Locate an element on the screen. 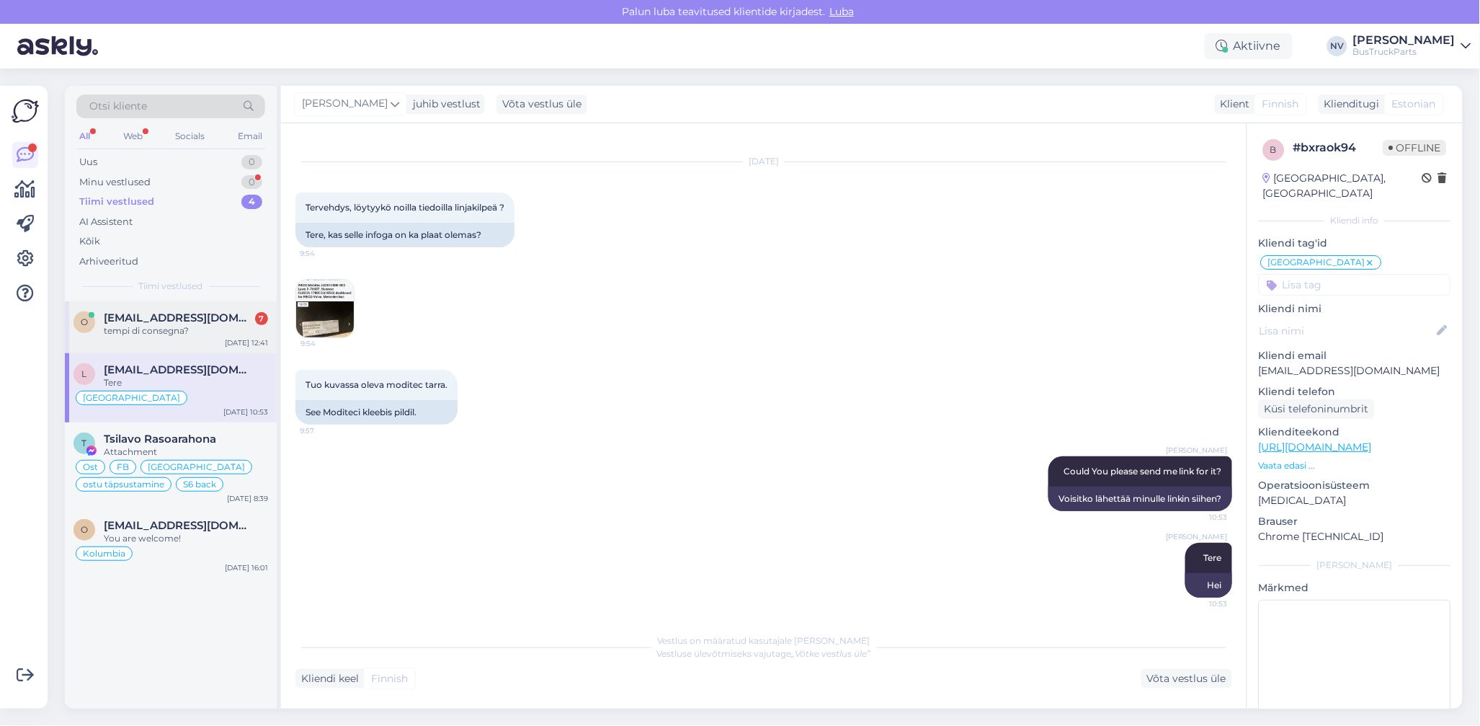  span: olgalizeth03@gmail.com is located at coordinates (179, 525).